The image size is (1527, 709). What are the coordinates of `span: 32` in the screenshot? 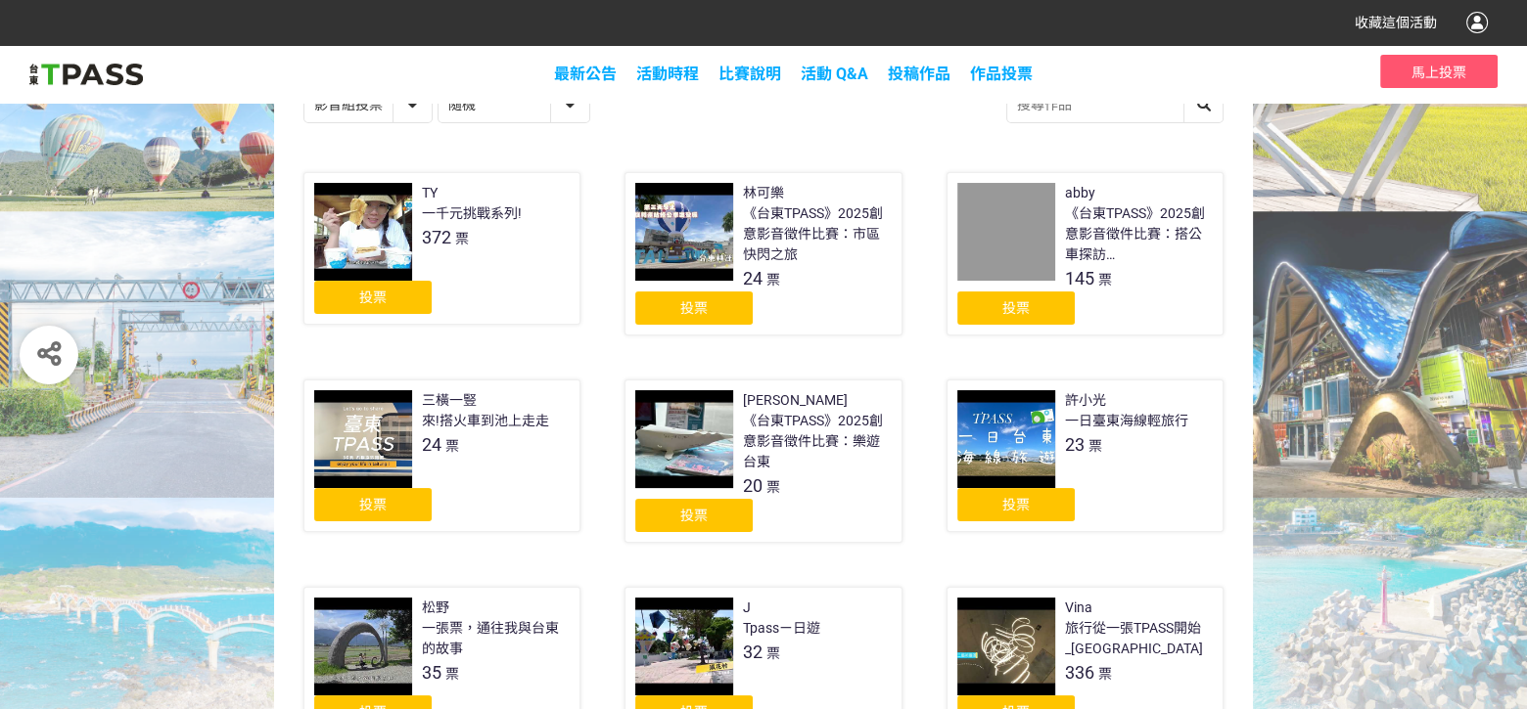 It's located at (753, 652).